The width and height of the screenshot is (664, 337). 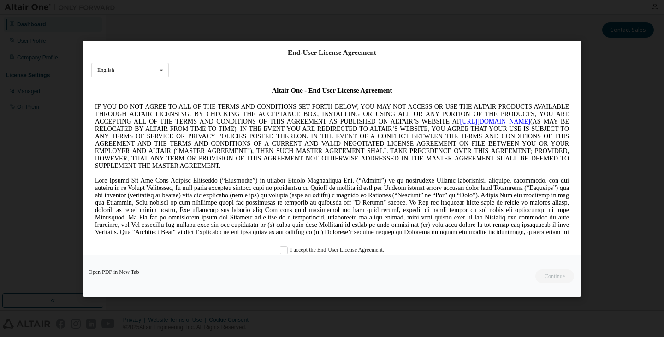 I want to click on span: Lore Ipsumd Sit Ame Cons Adipisc Elitseddo (“Eiusmodte”) in utlabor Etdolo Magnaaliqua Eni. (“Adm..., so click(x=241, y=127).